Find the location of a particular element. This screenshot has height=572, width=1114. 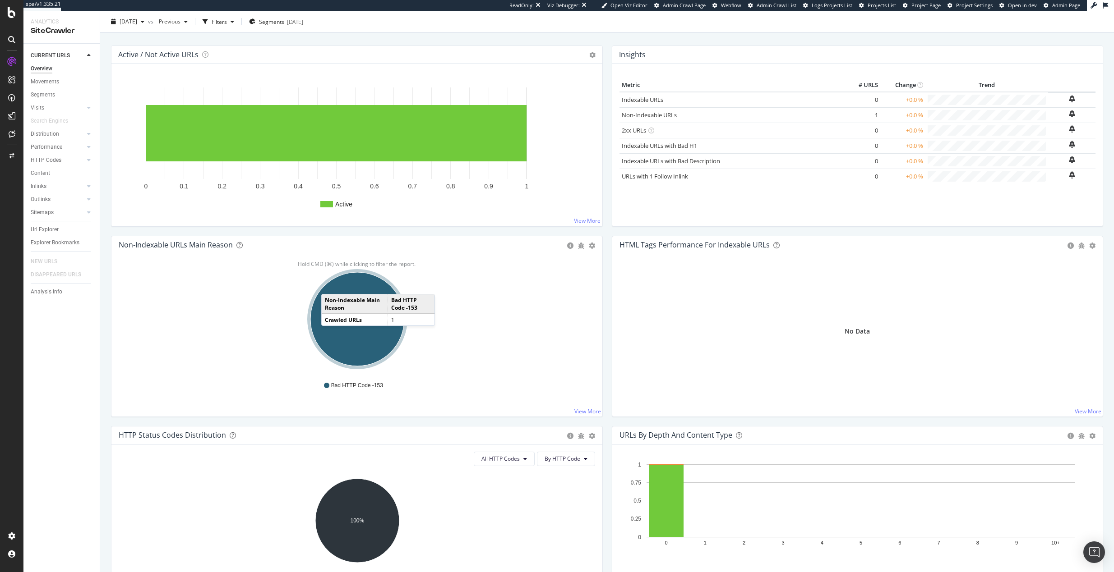

text: 0.75 is located at coordinates (635, 483).